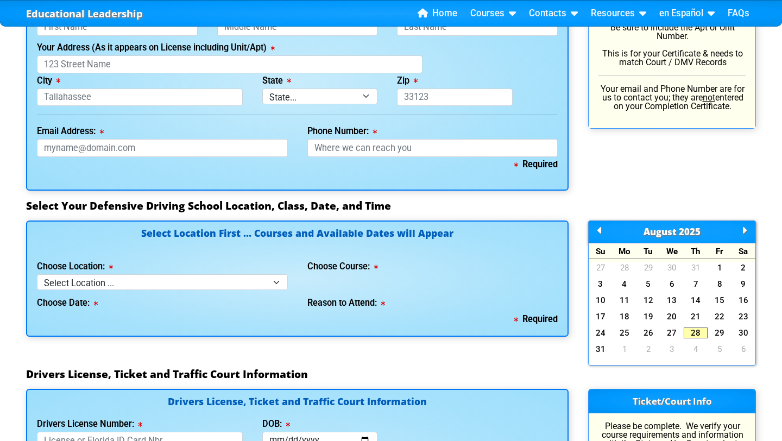  What do you see at coordinates (720, 284) in the screenshot?
I see `a: 8` at bounding box center [720, 284].